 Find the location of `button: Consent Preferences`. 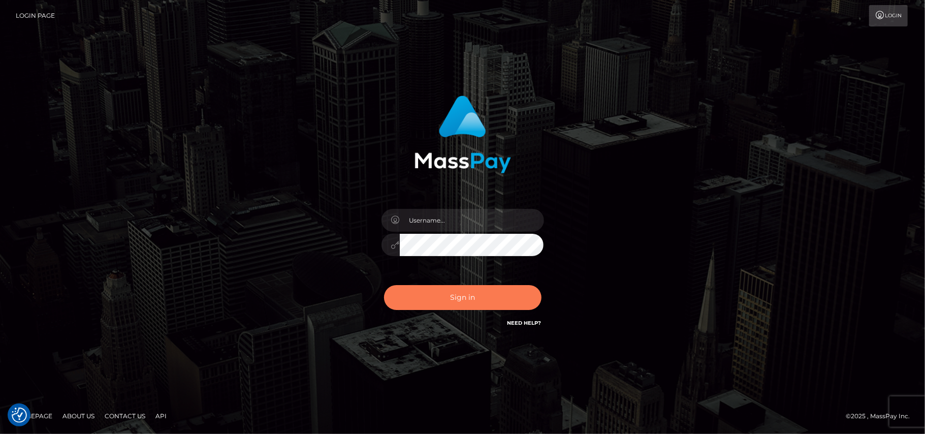

button: Consent Preferences is located at coordinates (19, 415).